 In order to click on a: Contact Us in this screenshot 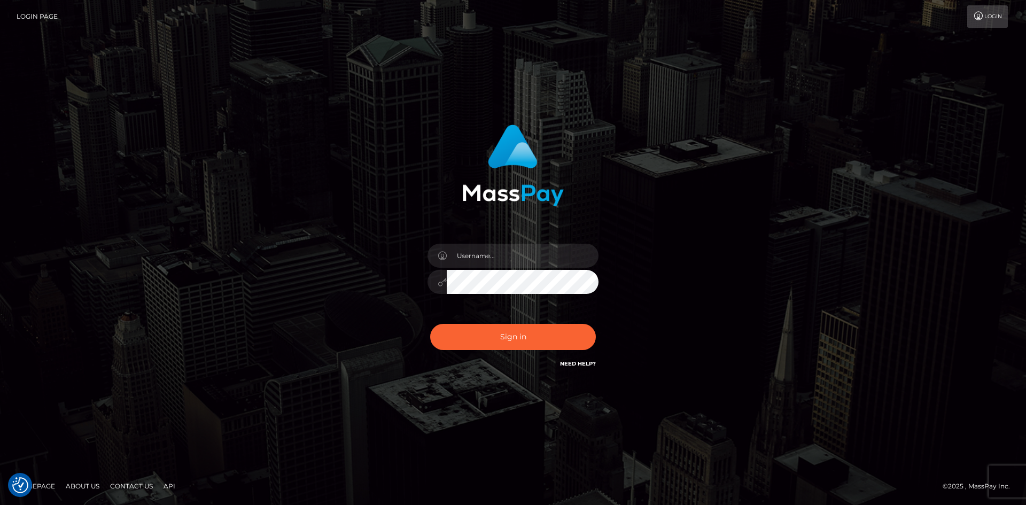, I will do `click(131, 486)`.